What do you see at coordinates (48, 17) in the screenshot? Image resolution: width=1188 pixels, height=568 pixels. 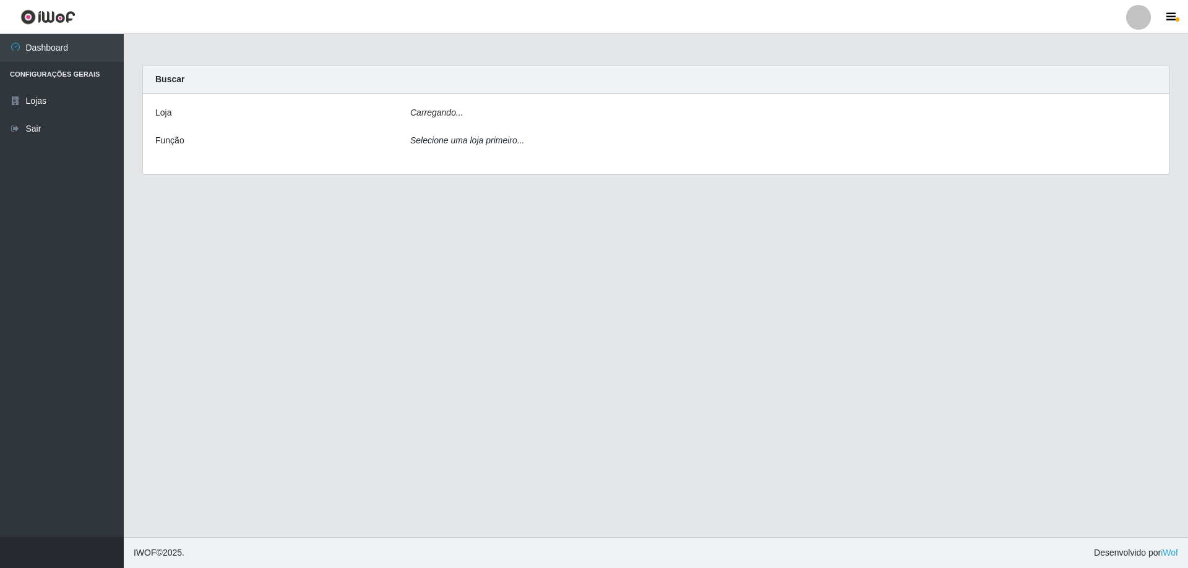 I see `img: CoreUI Logo` at bounding box center [48, 17].